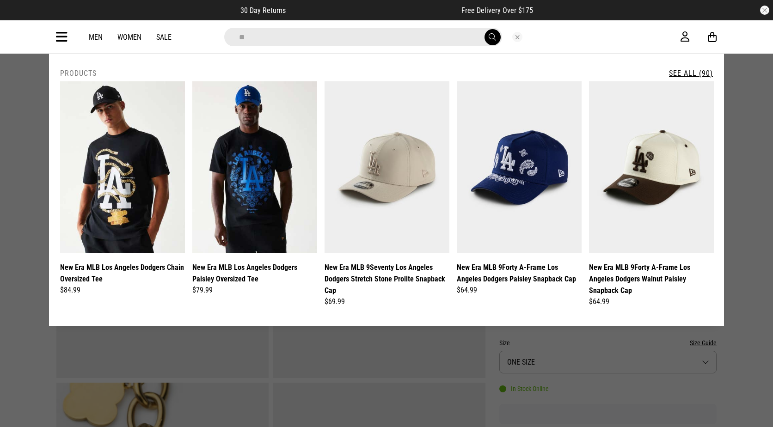  I want to click on img: New Era Mlb Los Angeles Dodgers Chain Oversized Tee in Black, so click(123, 167).